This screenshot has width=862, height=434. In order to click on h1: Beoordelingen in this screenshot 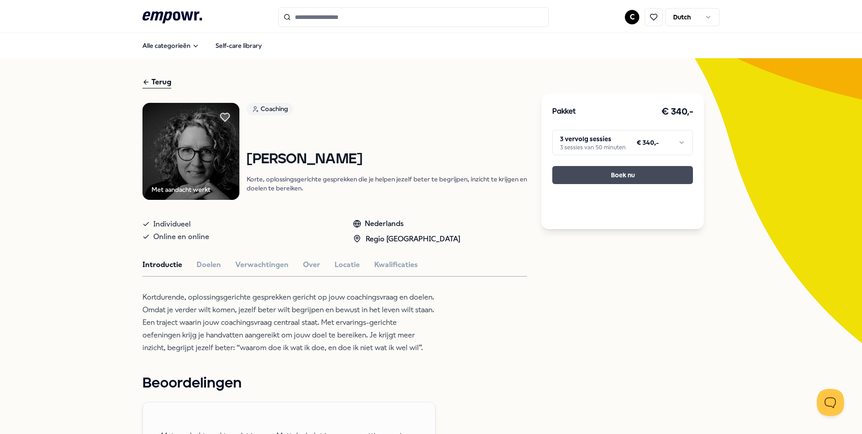, I will do `click(334, 383)`.